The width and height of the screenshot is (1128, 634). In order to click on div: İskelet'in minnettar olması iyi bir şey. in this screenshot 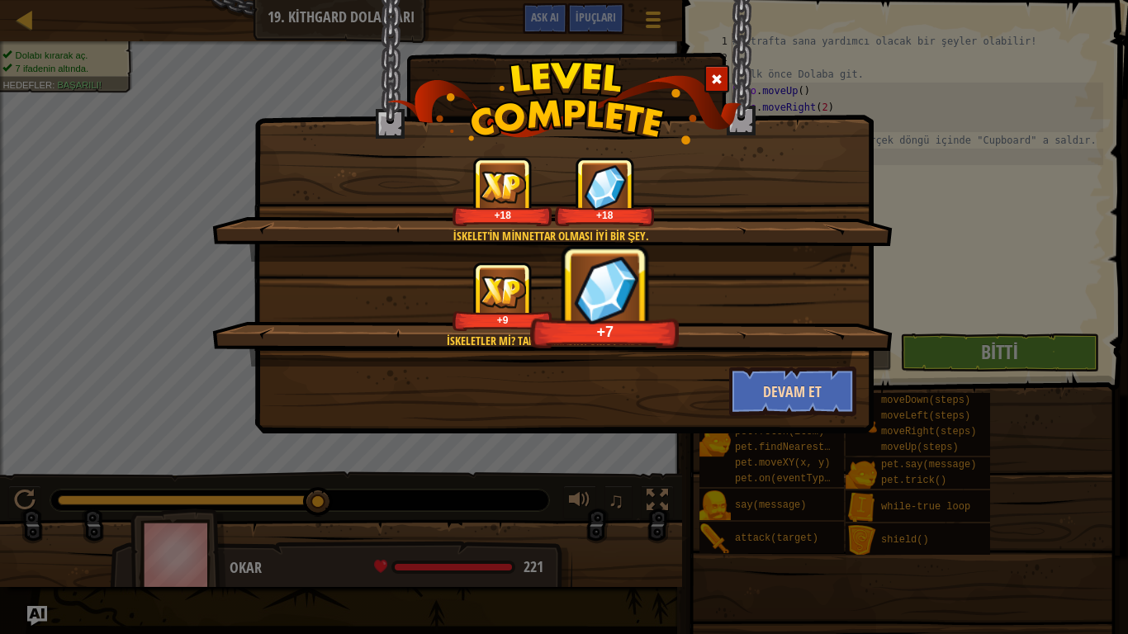, I will do `click(551, 236)`.